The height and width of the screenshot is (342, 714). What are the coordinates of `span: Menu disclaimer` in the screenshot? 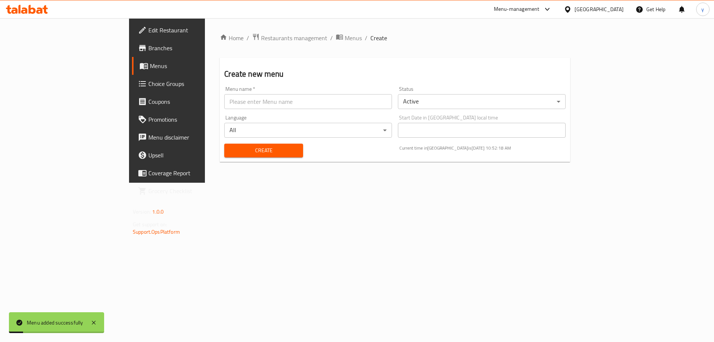 It's located at (195, 137).